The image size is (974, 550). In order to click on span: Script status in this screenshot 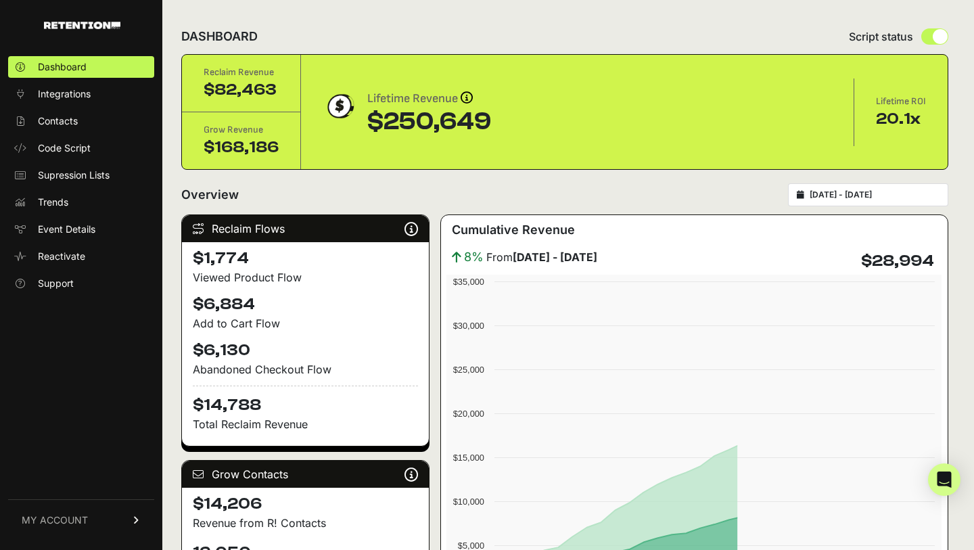, I will do `click(880, 37)`.